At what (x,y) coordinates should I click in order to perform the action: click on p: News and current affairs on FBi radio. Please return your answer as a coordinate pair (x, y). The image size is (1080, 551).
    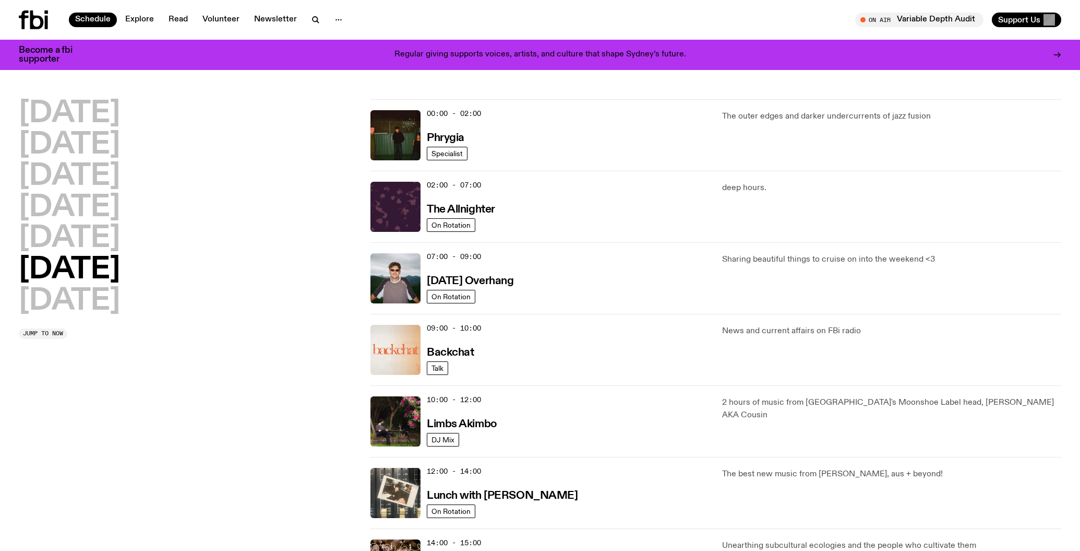
    Looking at the image, I should click on (892, 331).